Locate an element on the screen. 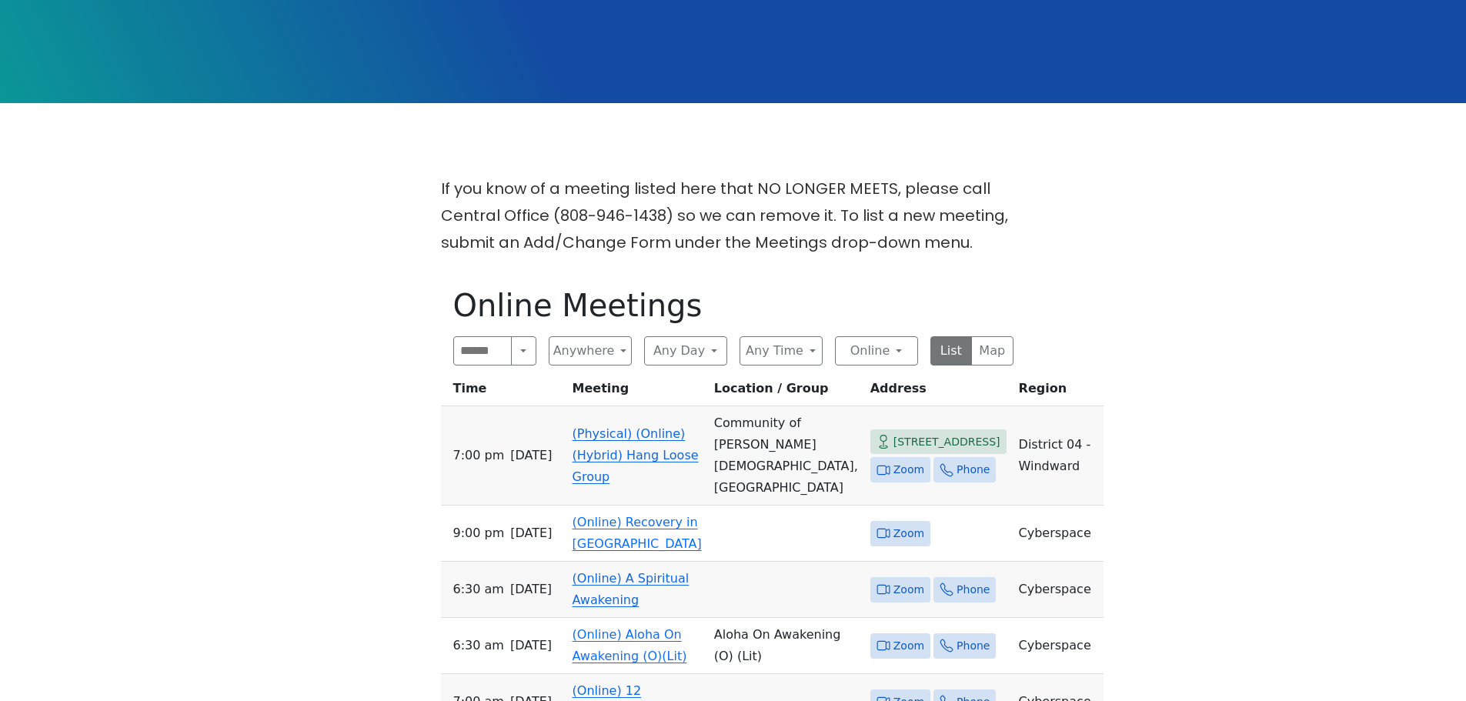 The width and height of the screenshot is (1466, 701). span: 9:00 PM is located at coordinates (479, 533).